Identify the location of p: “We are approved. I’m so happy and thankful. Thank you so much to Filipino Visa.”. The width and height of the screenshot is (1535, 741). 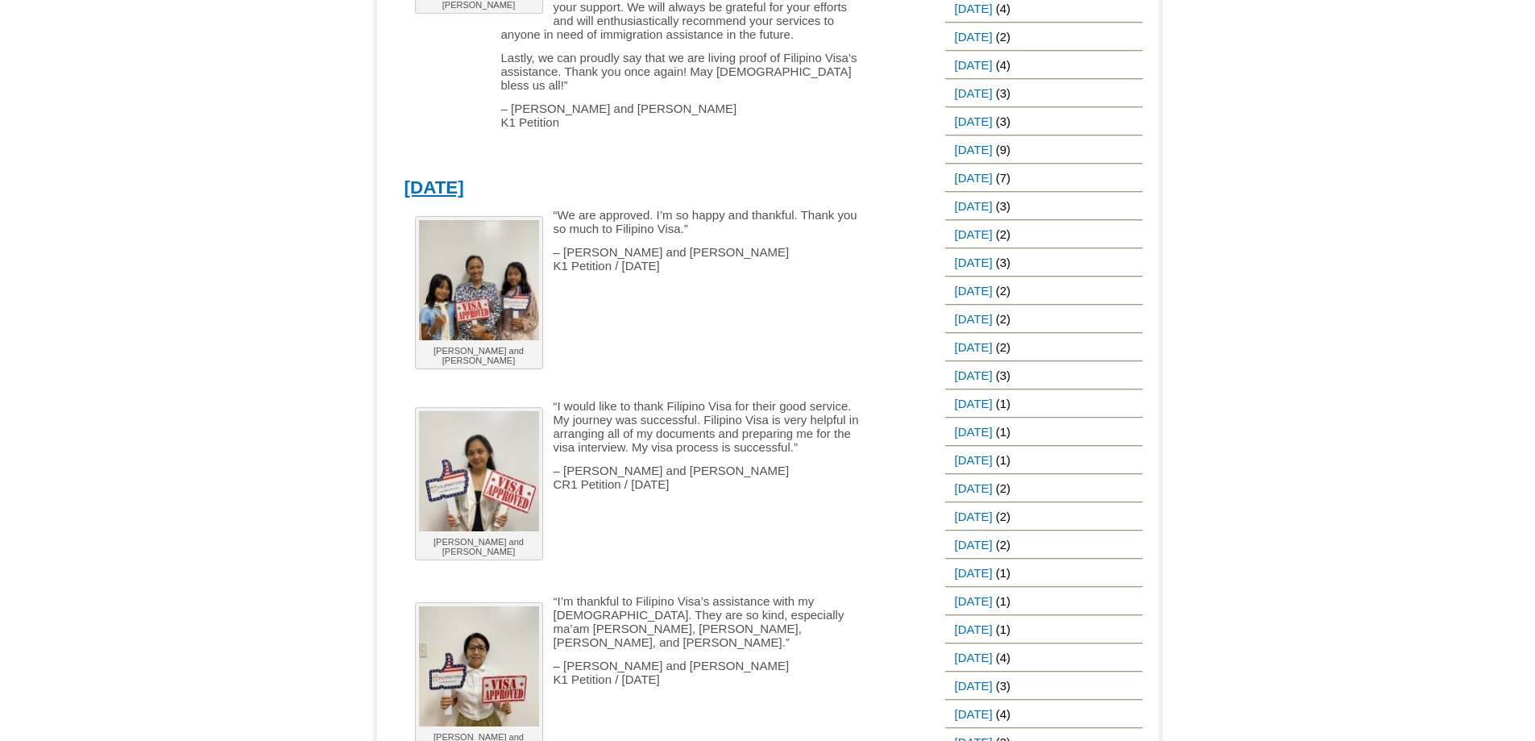
(636, 222).